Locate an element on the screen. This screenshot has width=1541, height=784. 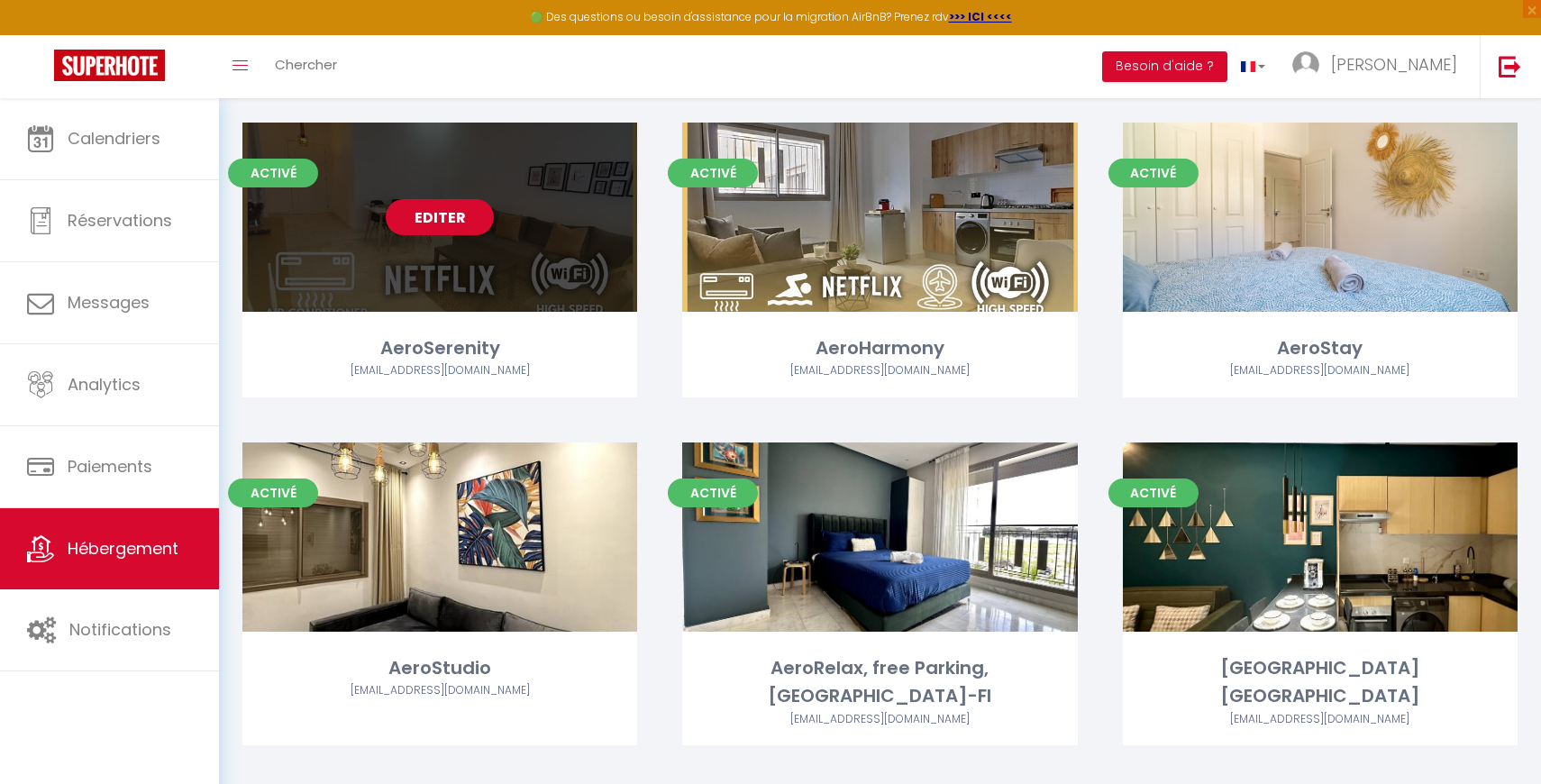
div: AeroStudio is located at coordinates (440, 668).